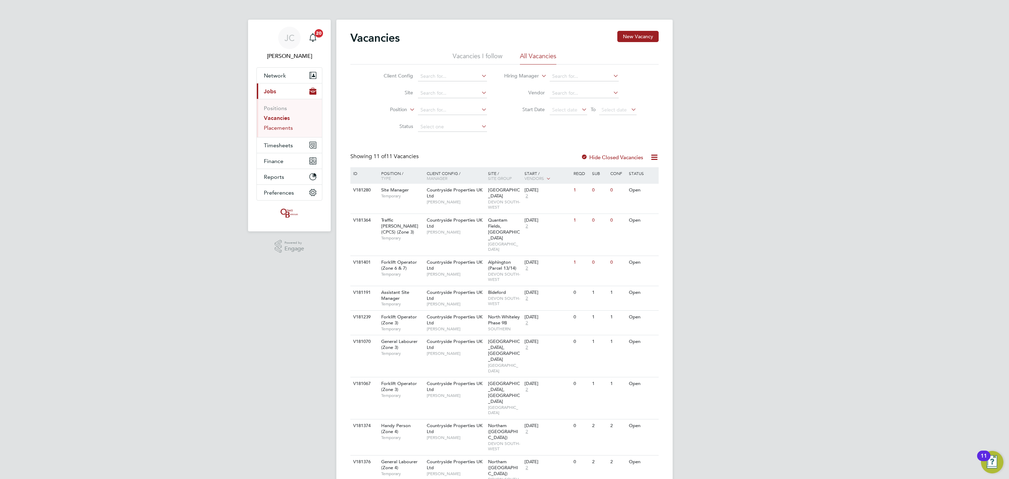 The height and width of the screenshot is (479, 1009). I want to click on span: General Labourer (Zone 4), so click(400, 464).